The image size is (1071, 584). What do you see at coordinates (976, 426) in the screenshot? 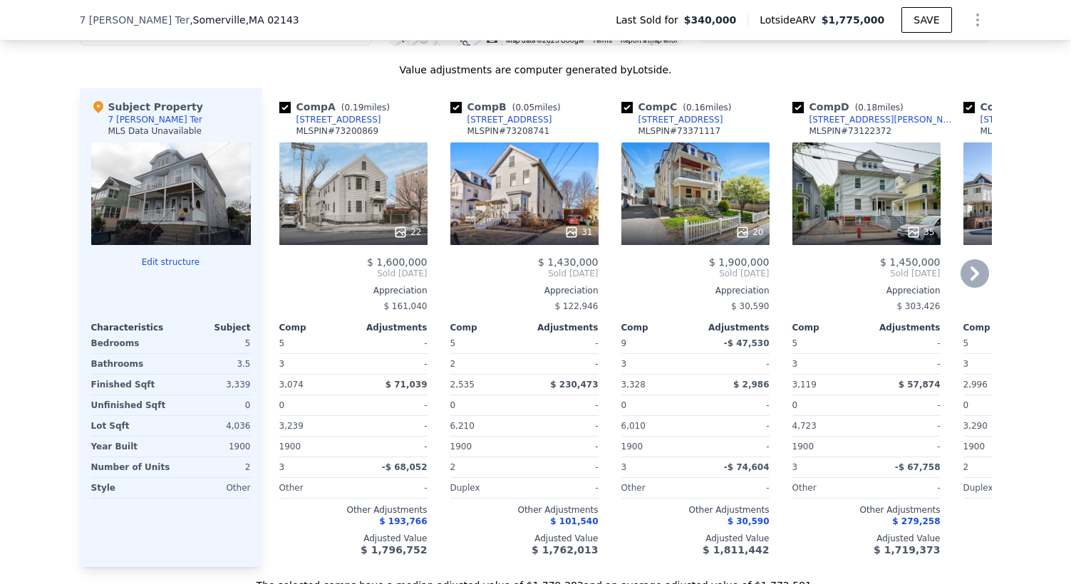
I see `span: 3,290` at bounding box center [976, 426].